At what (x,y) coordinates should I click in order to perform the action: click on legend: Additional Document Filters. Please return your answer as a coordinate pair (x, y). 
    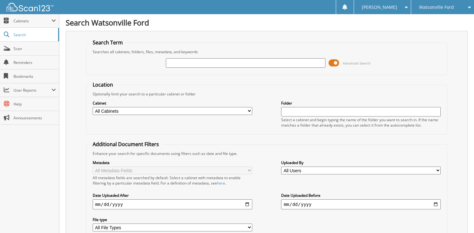
    Looking at the image, I should click on (126, 144).